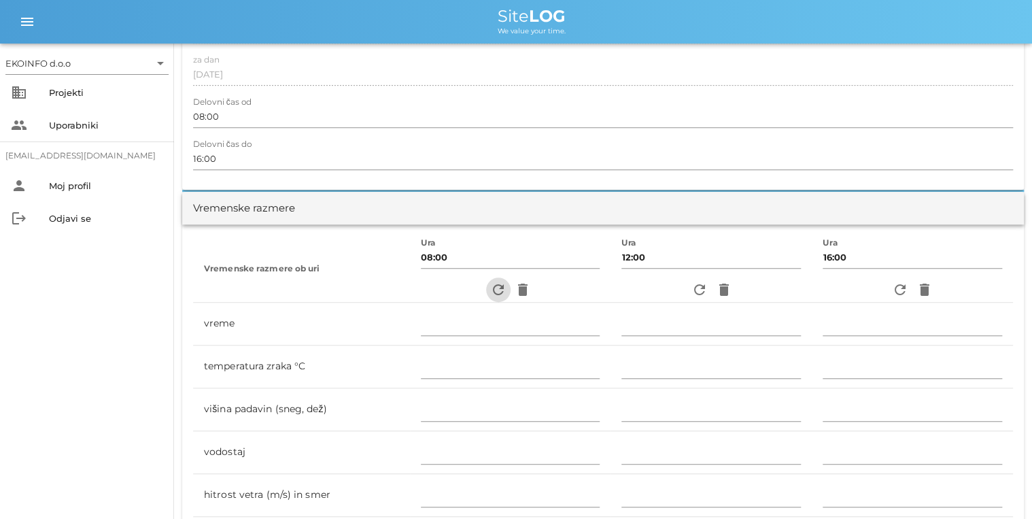  Describe the element at coordinates (19, 92) in the screenshot. I see `i: business` at that location.